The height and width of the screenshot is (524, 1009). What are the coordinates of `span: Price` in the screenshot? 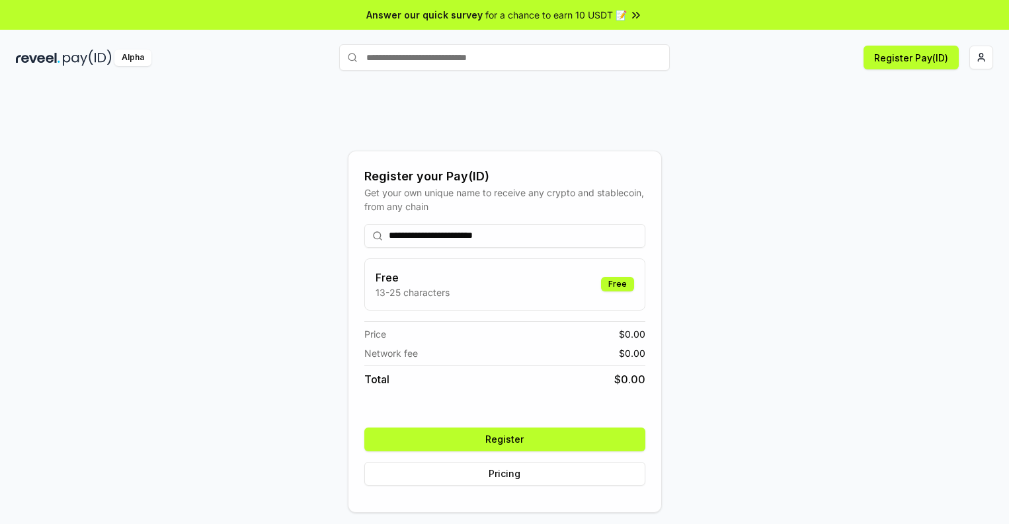 It's located at (375, 334).